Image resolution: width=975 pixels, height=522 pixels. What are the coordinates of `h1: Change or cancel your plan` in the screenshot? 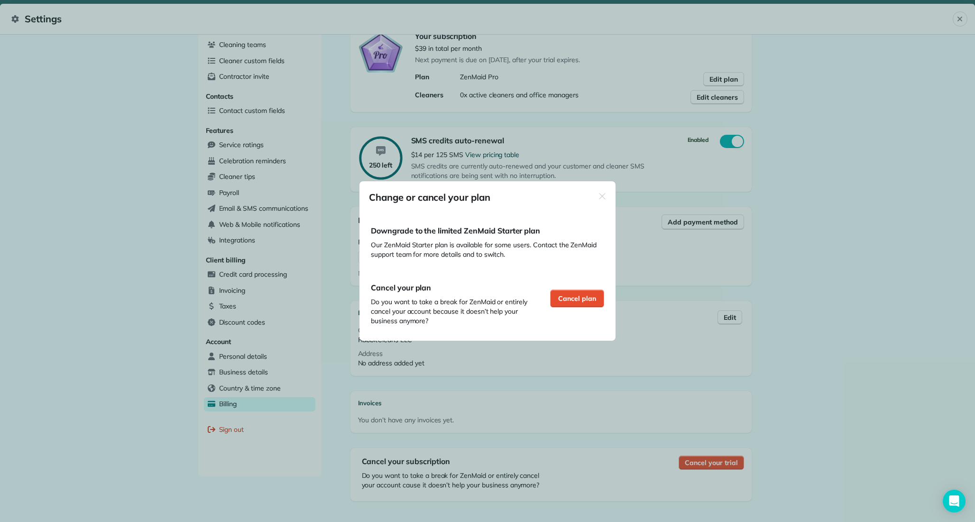 It's located at (430, 197).